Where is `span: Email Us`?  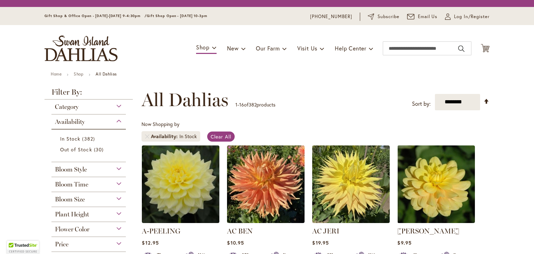 span: Email Us is located at coordinates (428, 17).